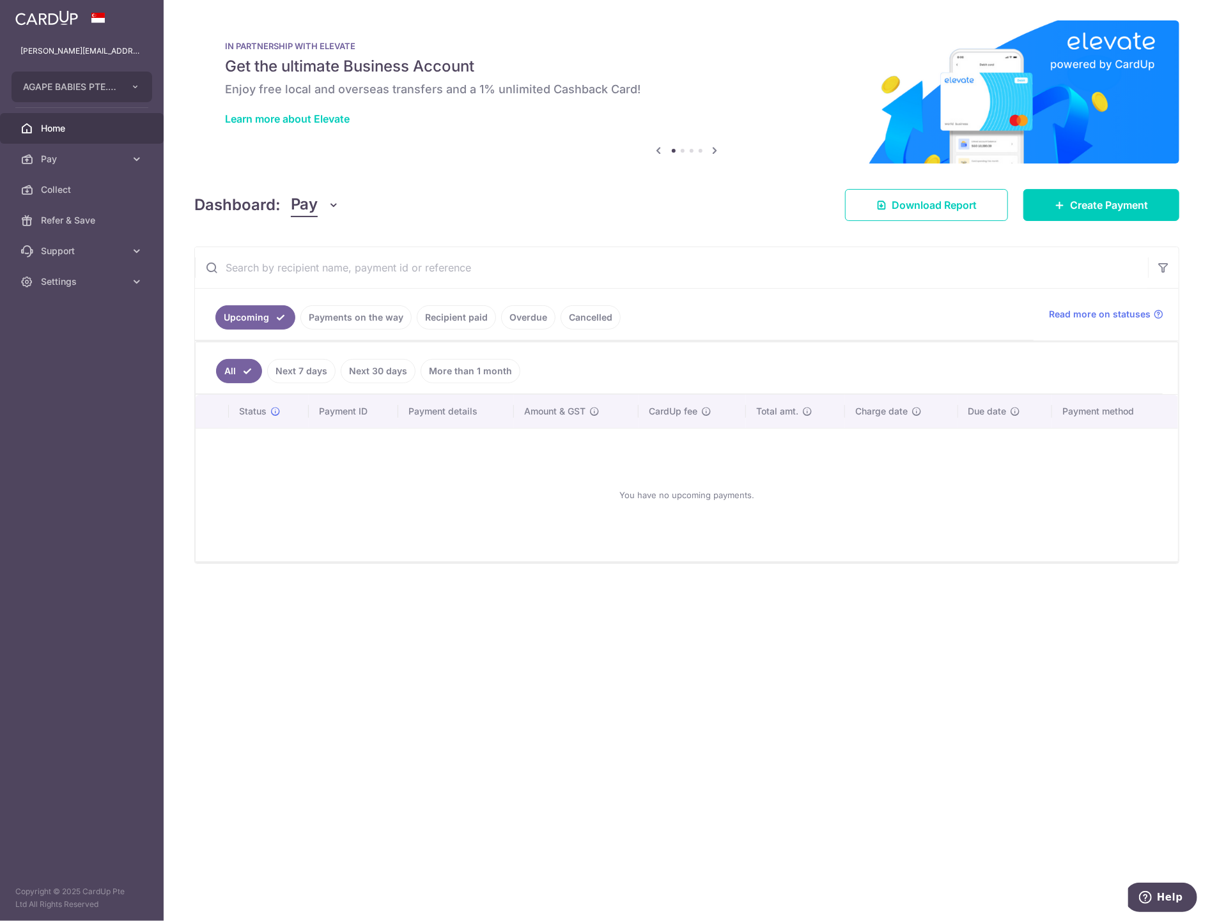  Describe the element at coordinates (83, 190) in the screenshot. I see `span: Collect` at that location.